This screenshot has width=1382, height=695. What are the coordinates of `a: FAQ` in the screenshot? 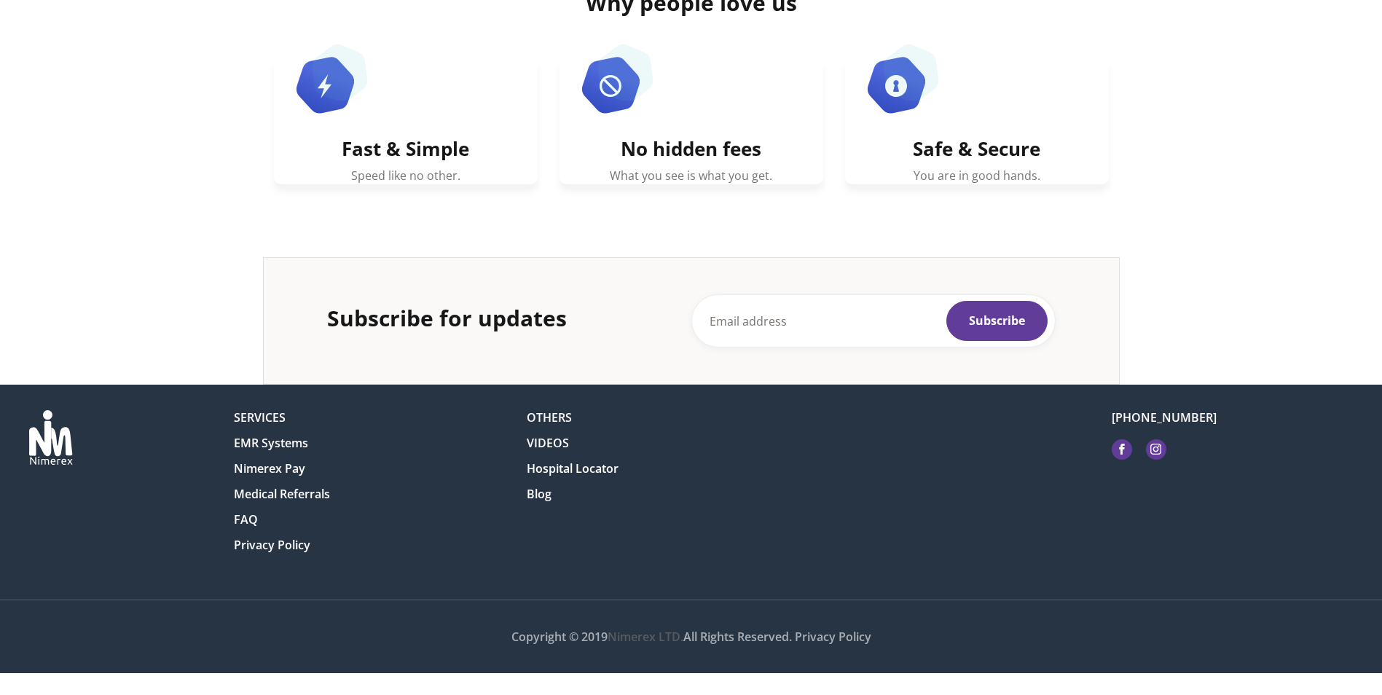 It's located at (245, 519).